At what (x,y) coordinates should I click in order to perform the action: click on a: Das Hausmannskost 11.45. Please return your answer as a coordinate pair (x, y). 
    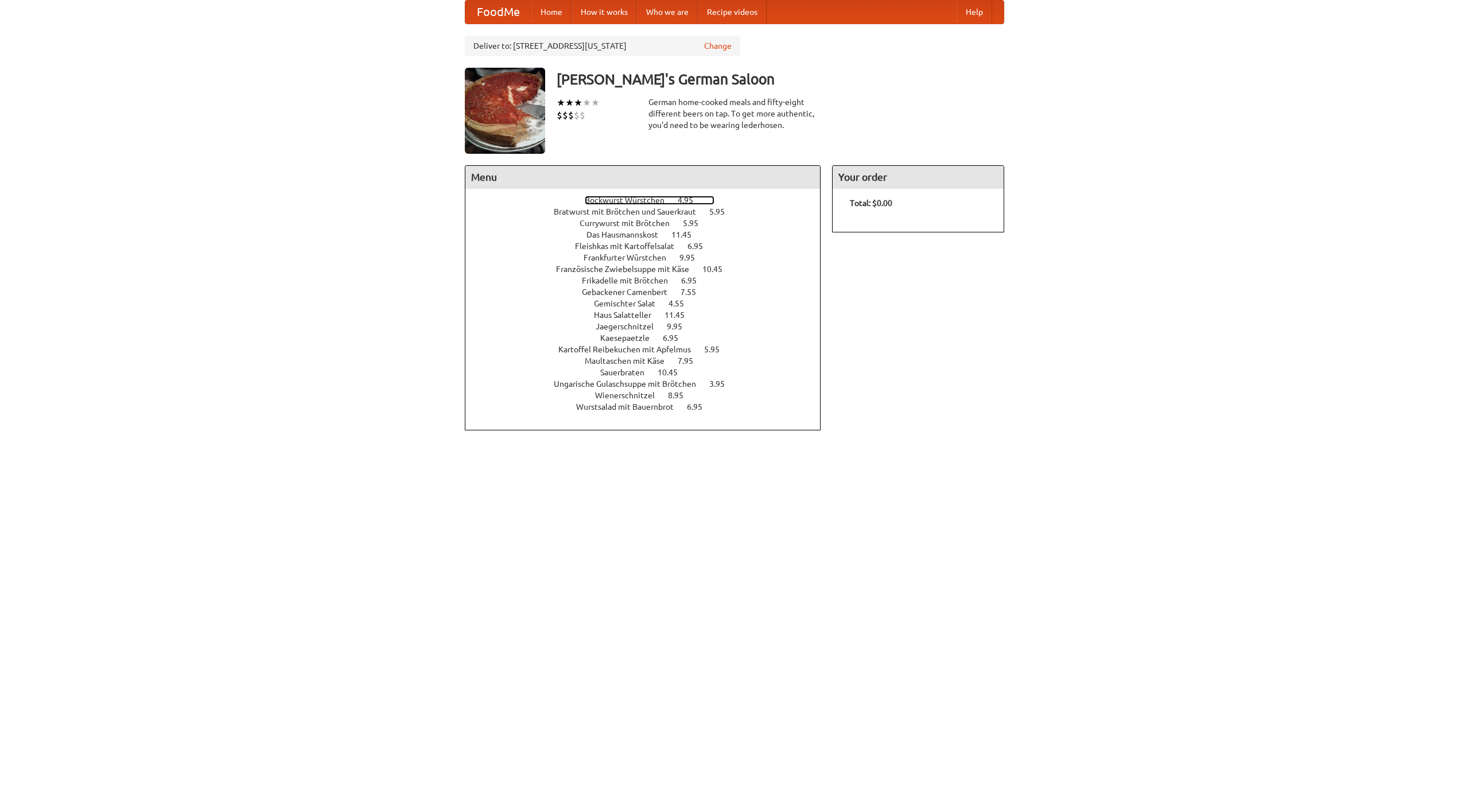
    Looking at the image, I should click on (650, 234).